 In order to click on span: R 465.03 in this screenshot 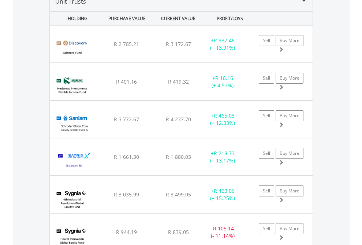, I will do `click(224, 116)`.